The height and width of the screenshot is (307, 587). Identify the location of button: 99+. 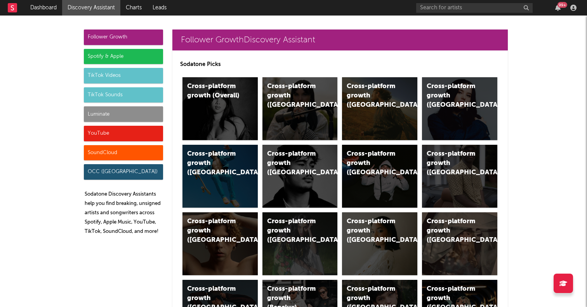
(558, 8).